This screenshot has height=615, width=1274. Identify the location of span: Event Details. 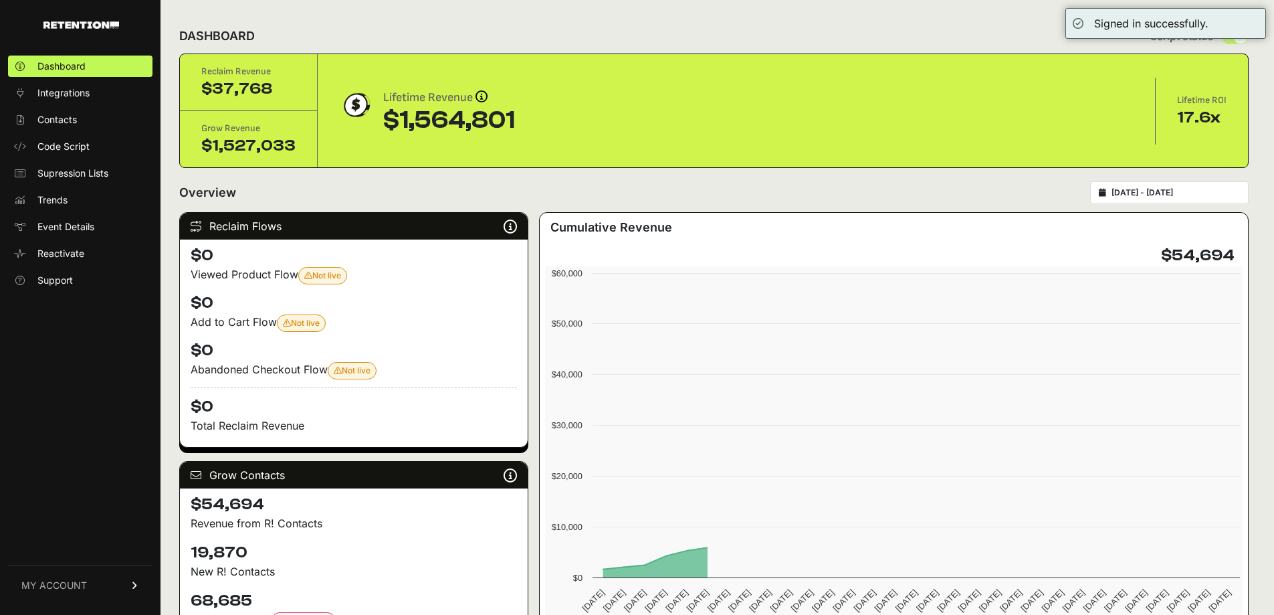
(66, 227).